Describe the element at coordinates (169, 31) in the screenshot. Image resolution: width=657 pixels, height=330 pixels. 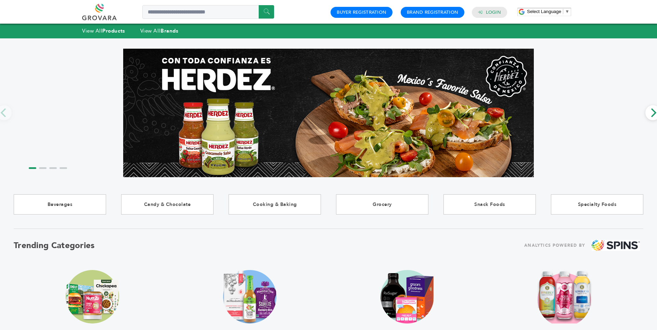
I see `strong: Brands` at that location.